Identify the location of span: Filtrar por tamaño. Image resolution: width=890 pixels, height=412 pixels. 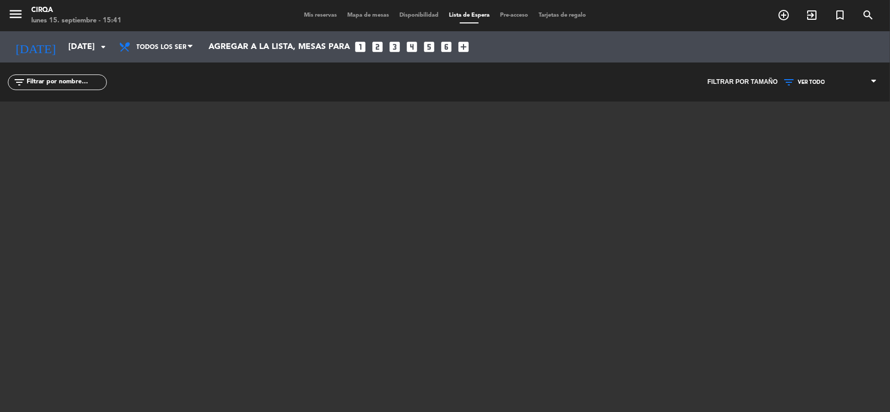
(742, 82).